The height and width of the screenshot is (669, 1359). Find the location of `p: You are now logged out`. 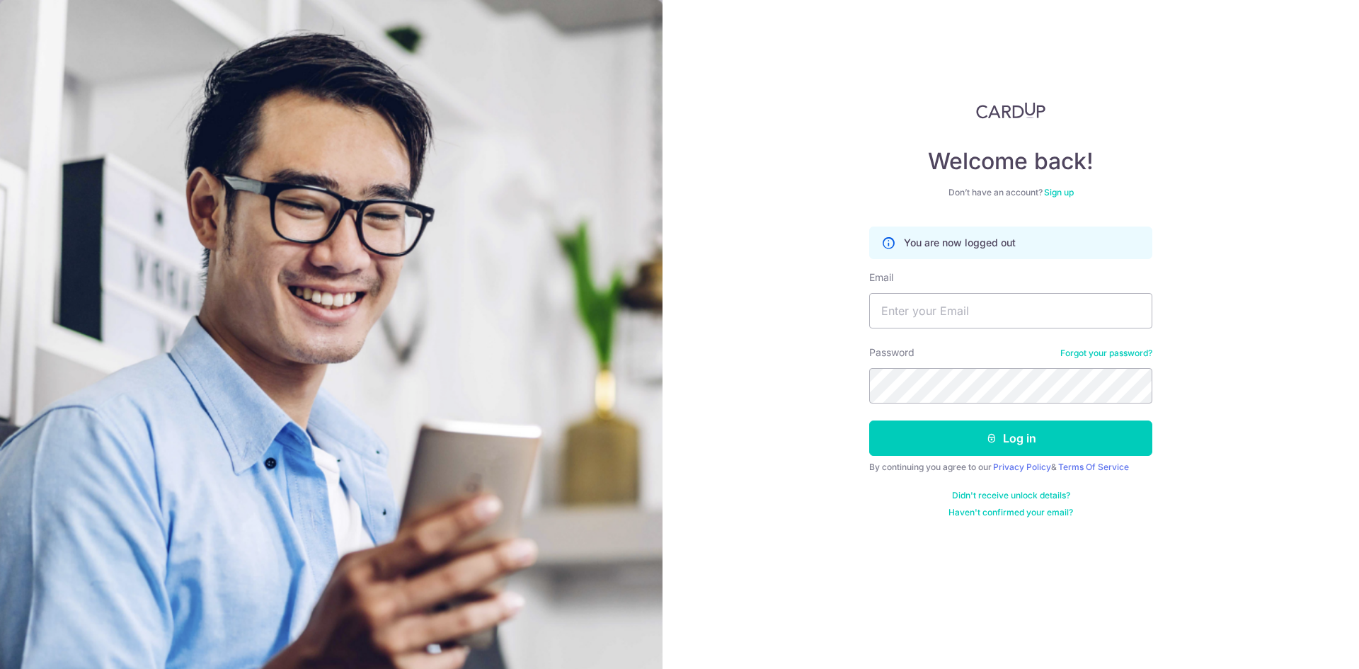

p: You are now logged out is located at coordinates (960, 243).